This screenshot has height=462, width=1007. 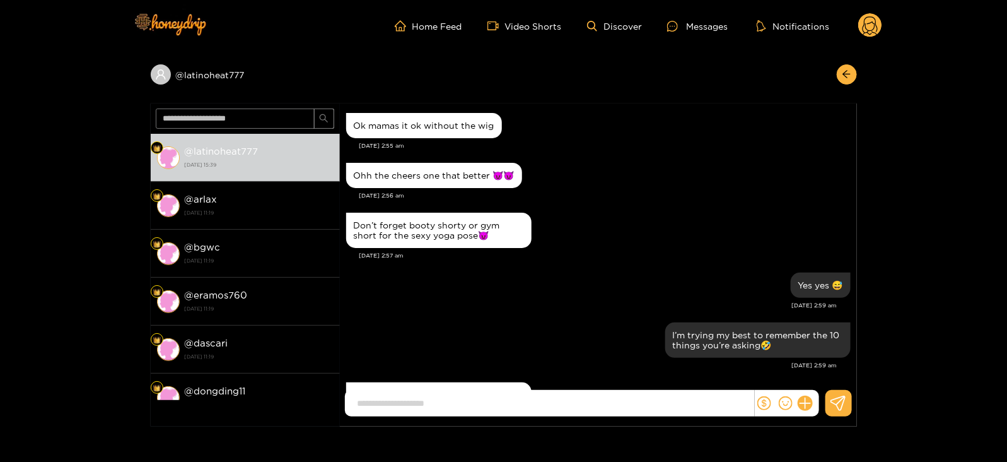 What do you see at coordinates (847, 74) in the screenshot?
I see `button: arrow-left` at bounding box center [847, 74].